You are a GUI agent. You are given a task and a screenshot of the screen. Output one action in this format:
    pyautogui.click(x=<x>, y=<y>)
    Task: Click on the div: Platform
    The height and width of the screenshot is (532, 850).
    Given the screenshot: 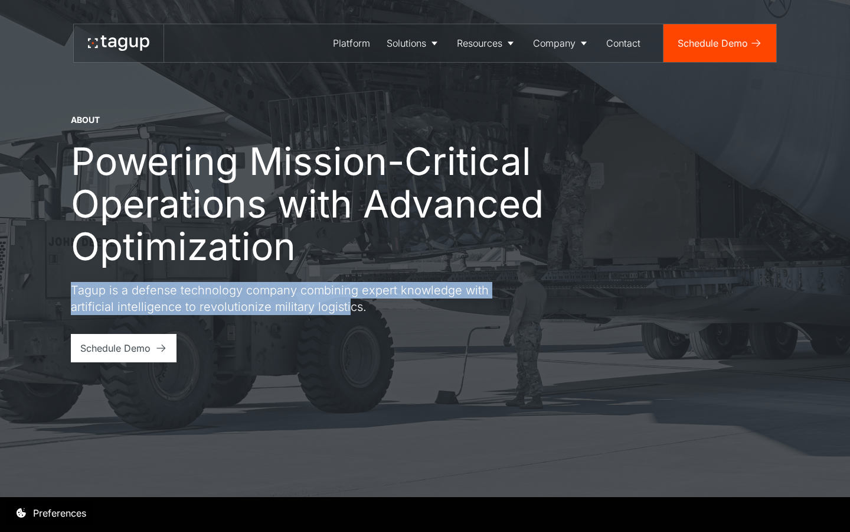 What is the action you would take?
    pyautogui.click(x=351, y=43)
    